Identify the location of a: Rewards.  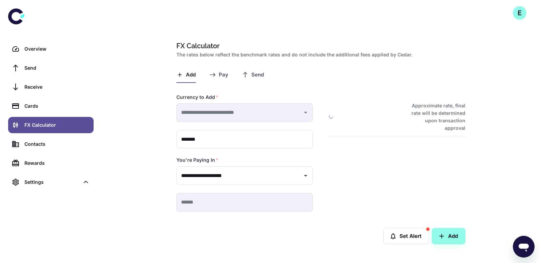
(51, 163).